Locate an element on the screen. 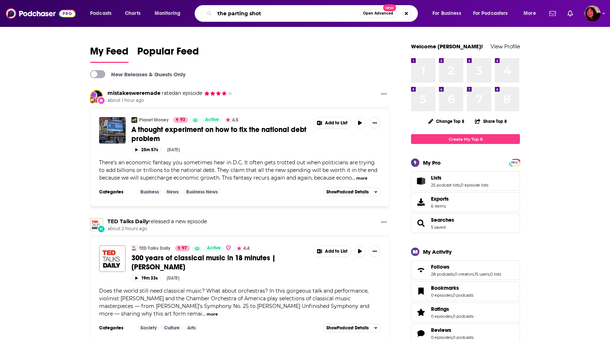 This screenshot has width=610, height=341. a: 300 years of classical music in 18 minutes | Joshua Bell is located at coordinates (112, 258).